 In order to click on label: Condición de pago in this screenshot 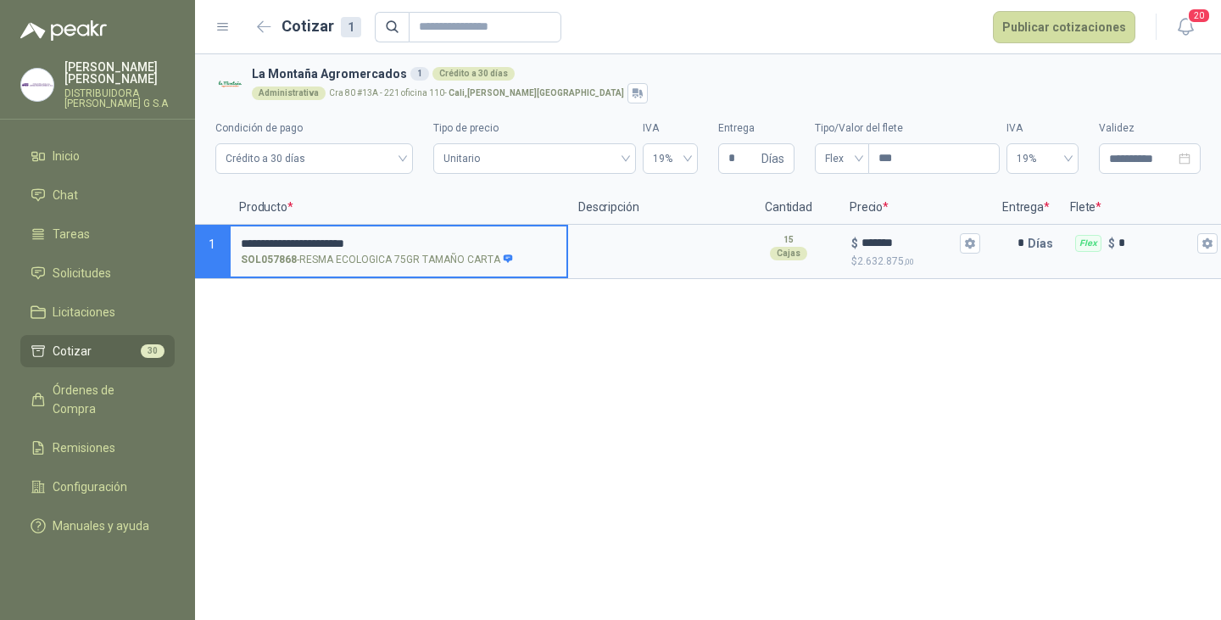, I will do `click(314, 128)`.